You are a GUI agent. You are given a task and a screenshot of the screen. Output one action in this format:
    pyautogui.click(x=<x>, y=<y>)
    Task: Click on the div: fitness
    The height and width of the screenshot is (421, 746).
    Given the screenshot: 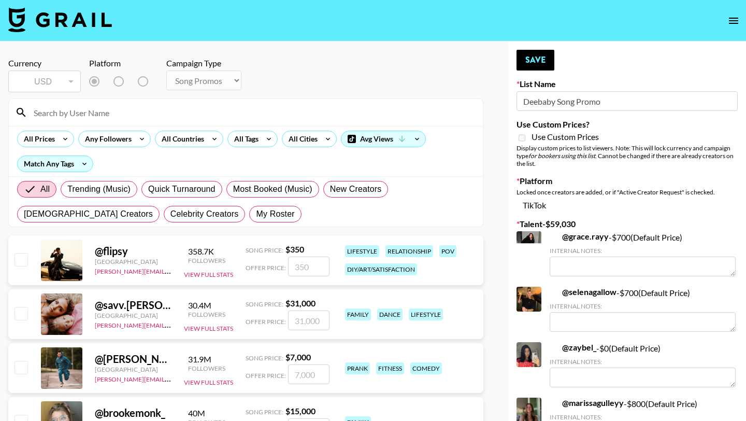 What is the action you would take?
    pyautogui.click(x=390, y=368)
    